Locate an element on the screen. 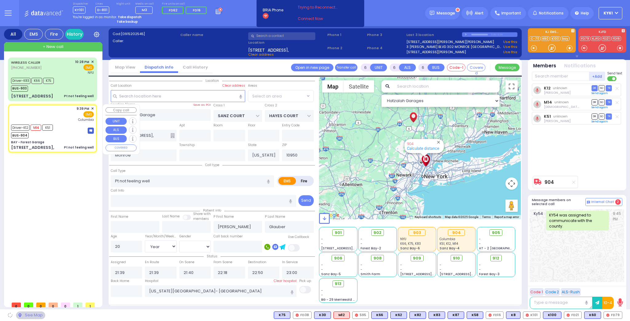 The image size is (630, 321). label: Room is located at coordinates (218, 126).